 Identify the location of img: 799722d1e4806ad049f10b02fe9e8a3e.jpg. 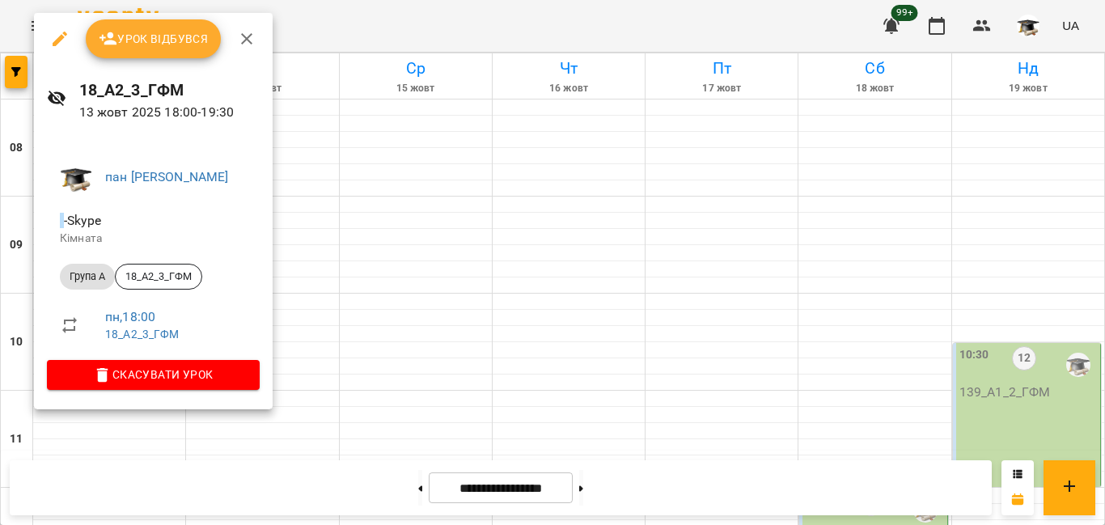
(76, 177).